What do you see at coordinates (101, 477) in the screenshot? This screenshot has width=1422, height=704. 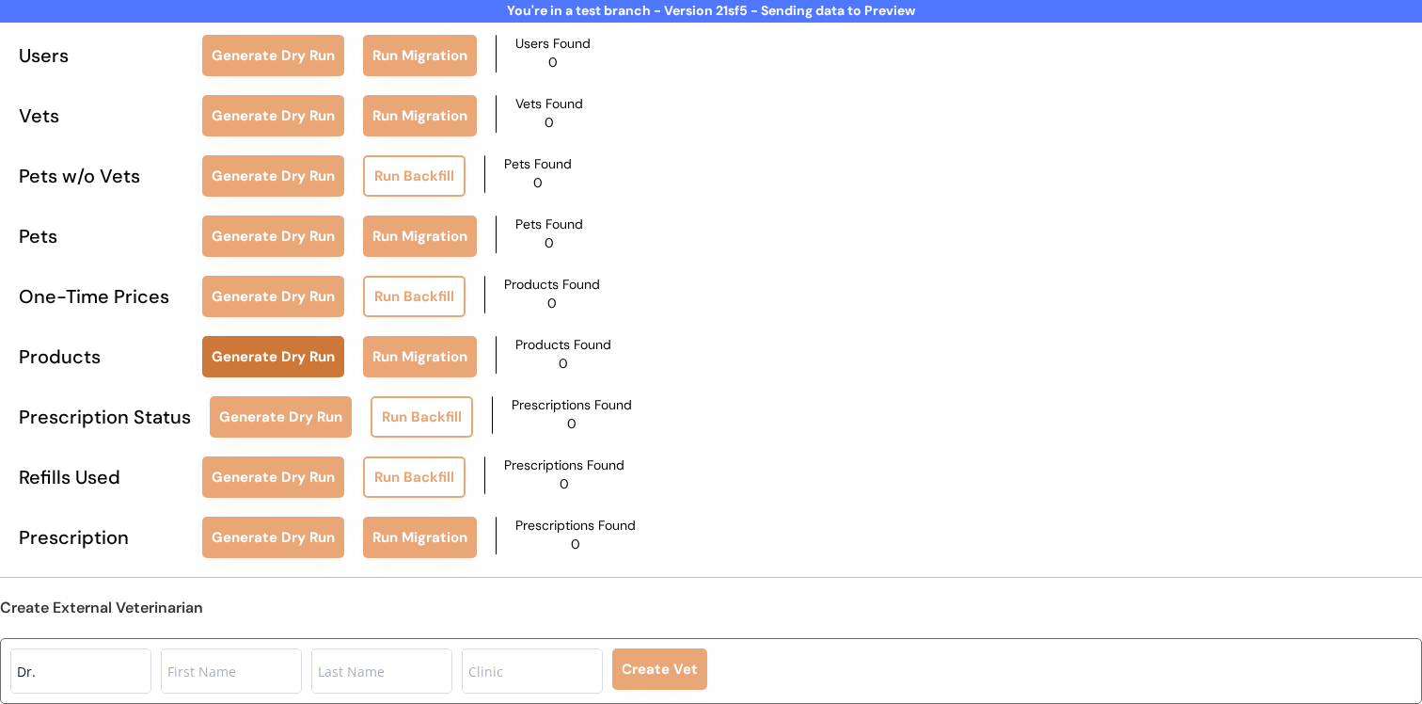 I see `div: Refills Used` at bounding box center [101, 477].